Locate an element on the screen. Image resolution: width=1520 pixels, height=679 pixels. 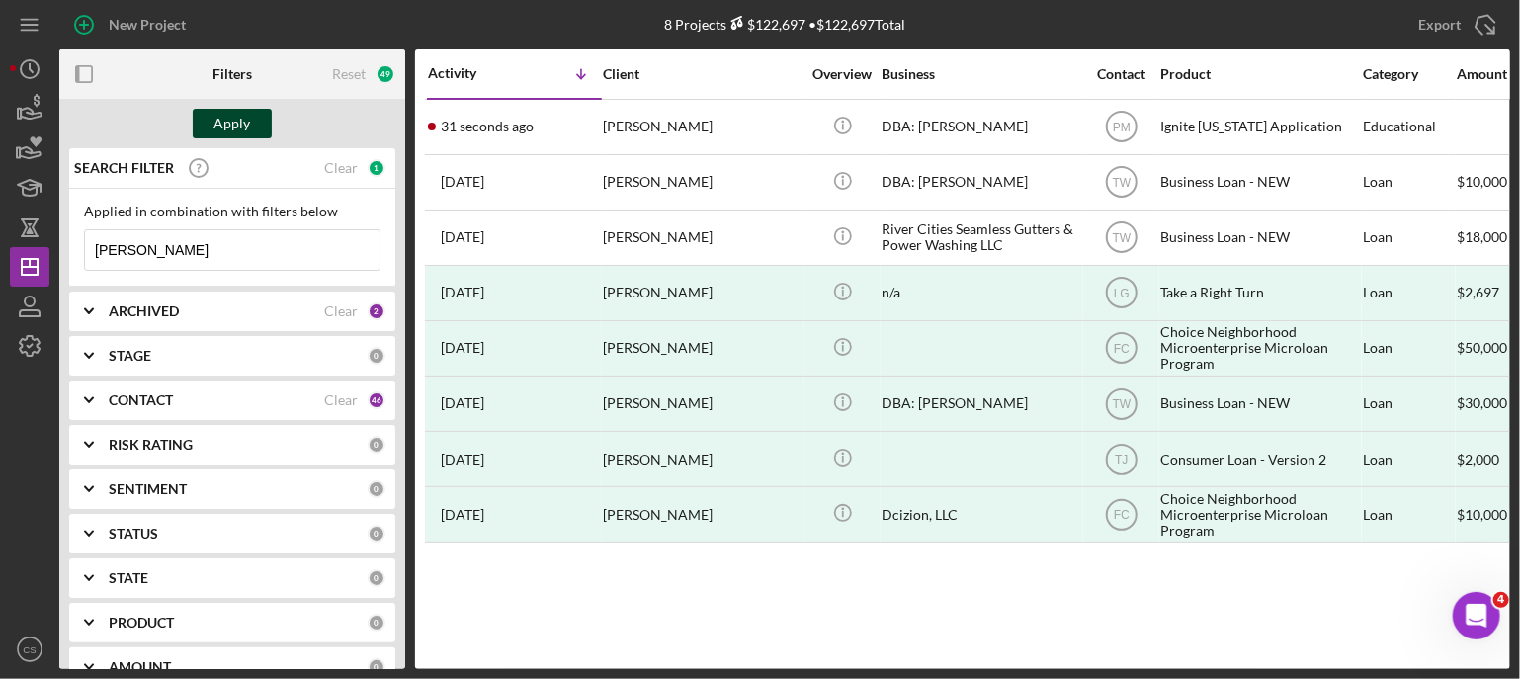
div: Educational is located at coordinates (1409, 127).